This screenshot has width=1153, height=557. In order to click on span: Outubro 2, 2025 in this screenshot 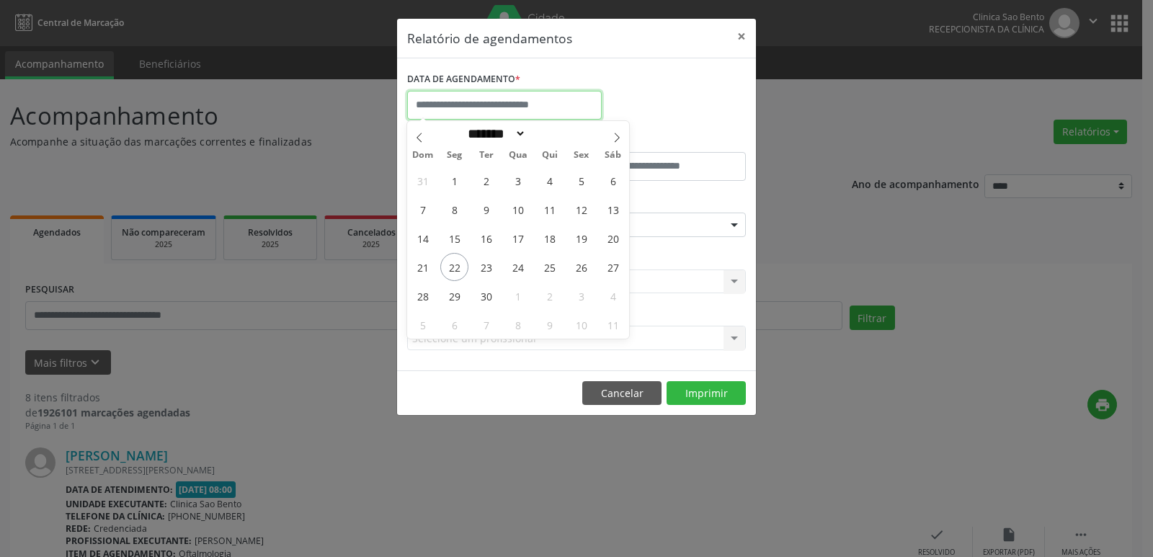, I will do `click(549, 295)`.